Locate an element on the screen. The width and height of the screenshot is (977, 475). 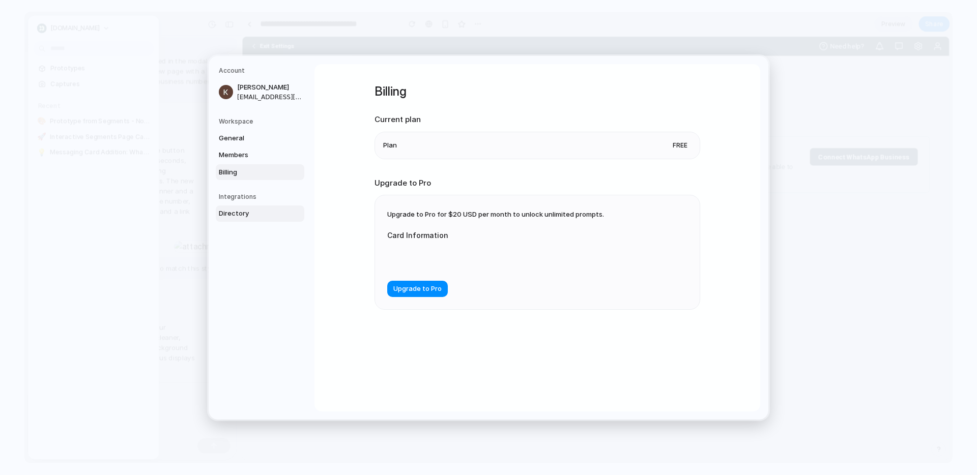
div: Personal Settings is located at coordinates (54, 80).